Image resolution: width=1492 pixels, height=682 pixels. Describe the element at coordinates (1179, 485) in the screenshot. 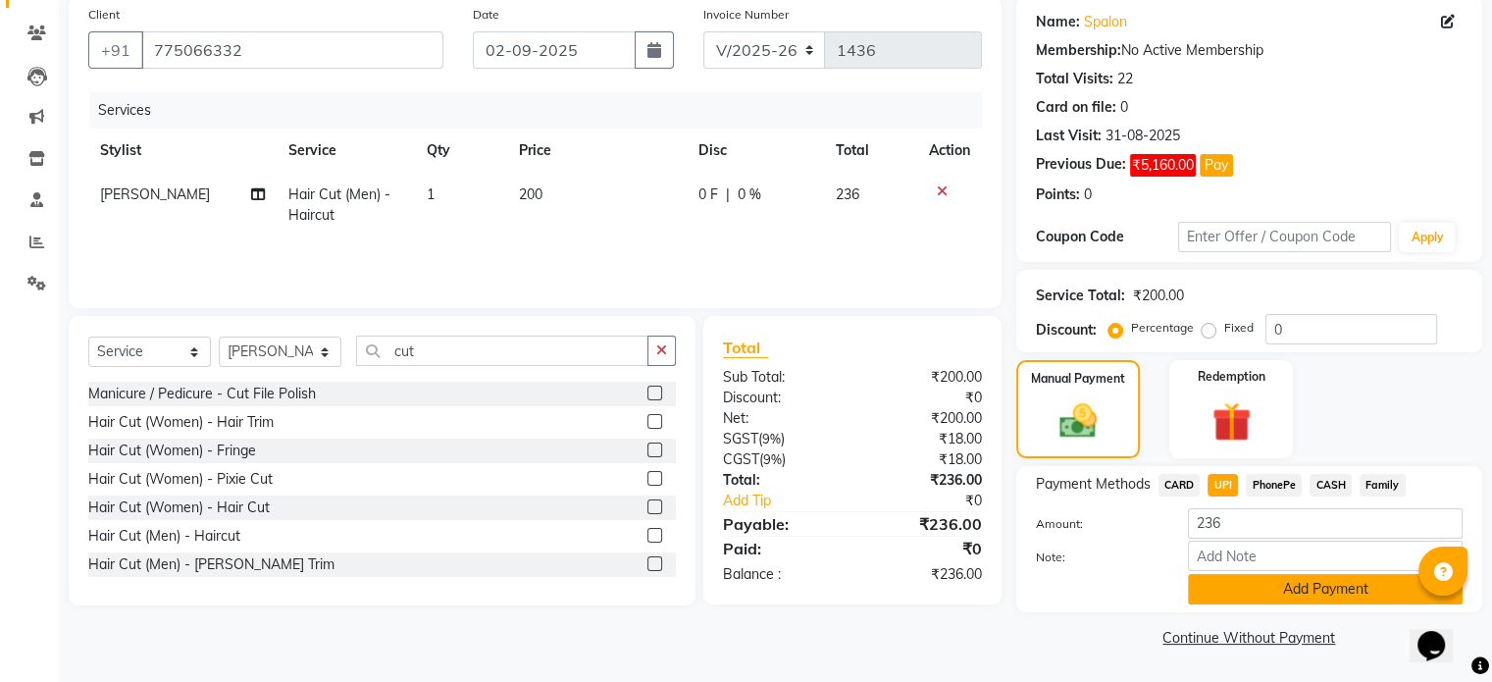

I see `span: CARD` at that location.